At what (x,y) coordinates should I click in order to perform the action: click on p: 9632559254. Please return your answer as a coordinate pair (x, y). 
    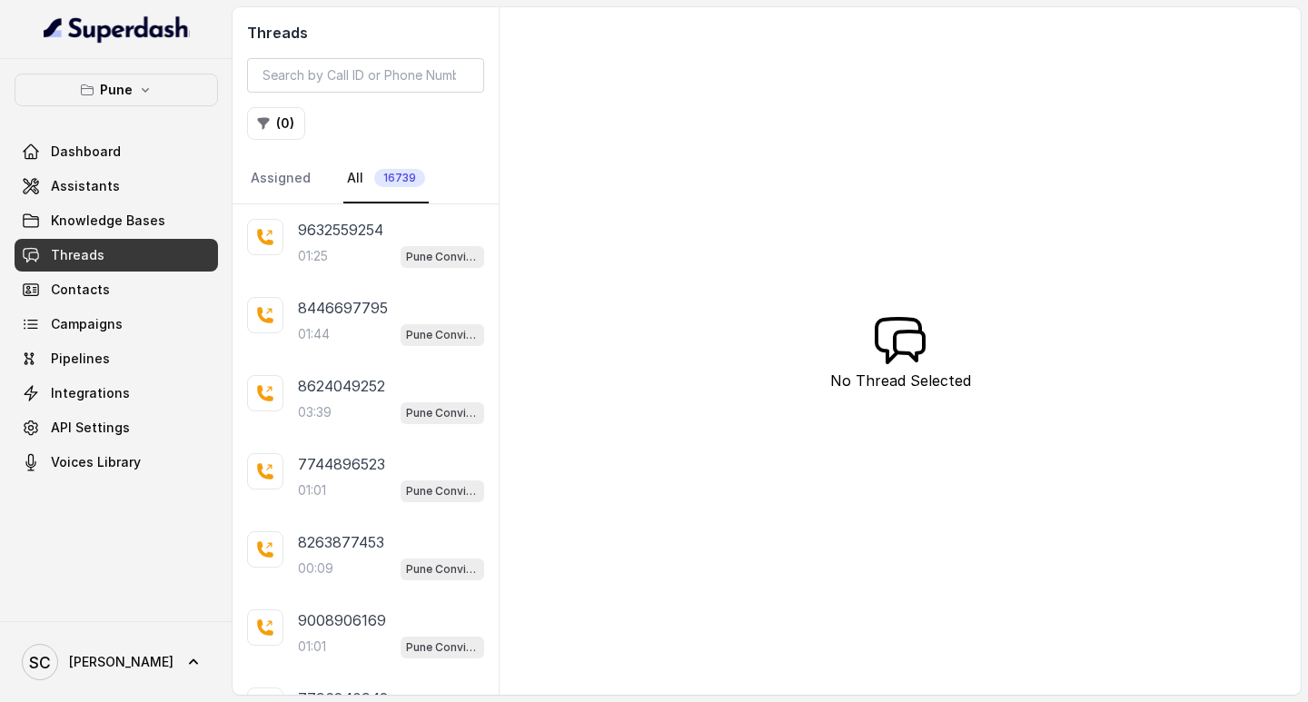
    Looking at the image, I should click on (341, 230).